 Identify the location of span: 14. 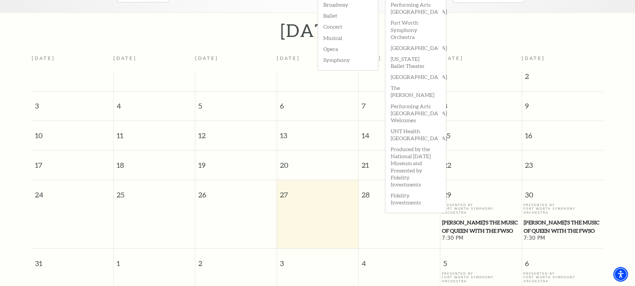
(399, 132).